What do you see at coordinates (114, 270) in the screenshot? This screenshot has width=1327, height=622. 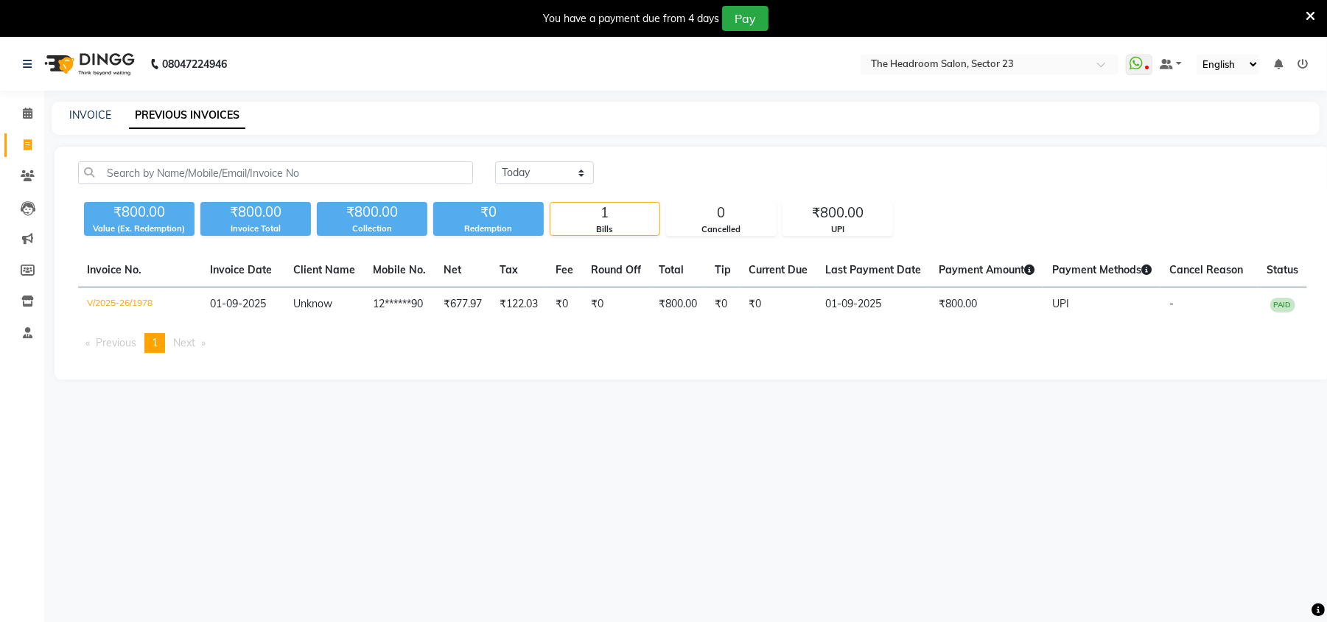 I see `span: Invoice No.` at bounding box center [114, 270].